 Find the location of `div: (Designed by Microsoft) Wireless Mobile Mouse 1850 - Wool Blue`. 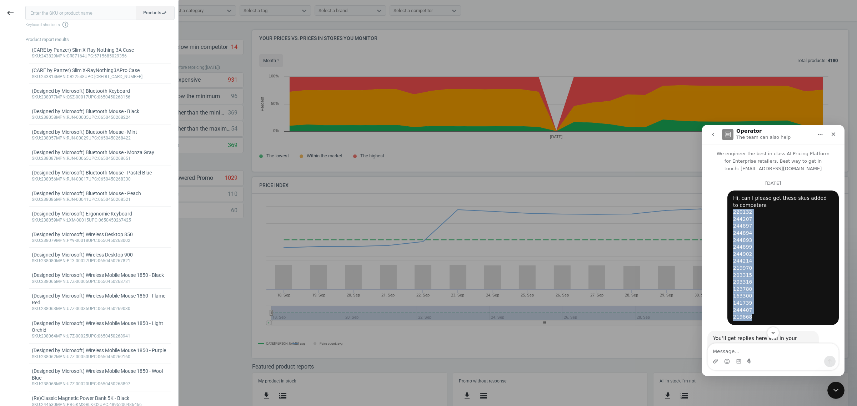

div: (Designed by Microsoft) Wireless Mobile Mouse 1850 - Wool Blue is located at coordinates (100, 375).